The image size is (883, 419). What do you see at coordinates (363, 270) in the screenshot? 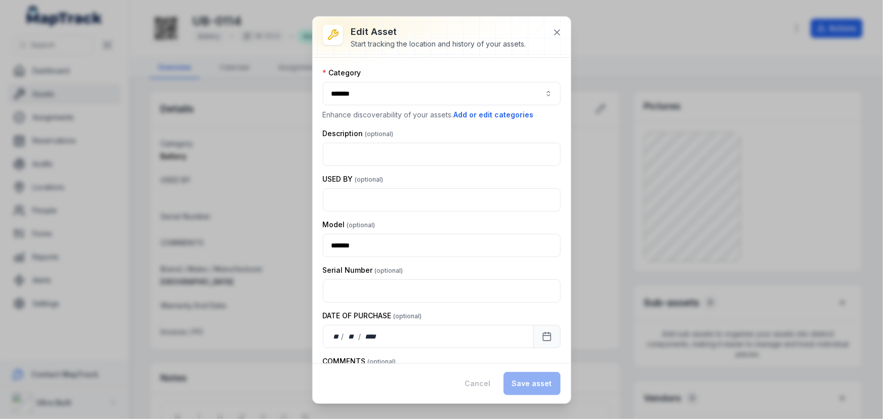
I see `label: Serial Number` at bounding box center [363, 270].